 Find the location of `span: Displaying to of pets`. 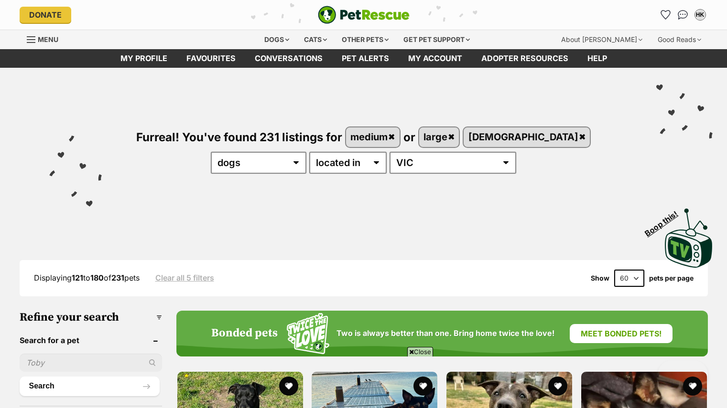

span: Displaying to of pets is located at coordinates (86, 278).